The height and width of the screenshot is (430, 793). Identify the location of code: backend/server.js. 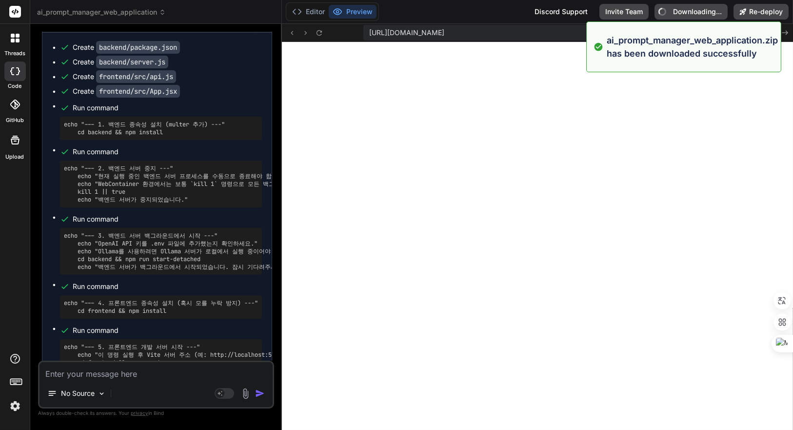
(132, 62).